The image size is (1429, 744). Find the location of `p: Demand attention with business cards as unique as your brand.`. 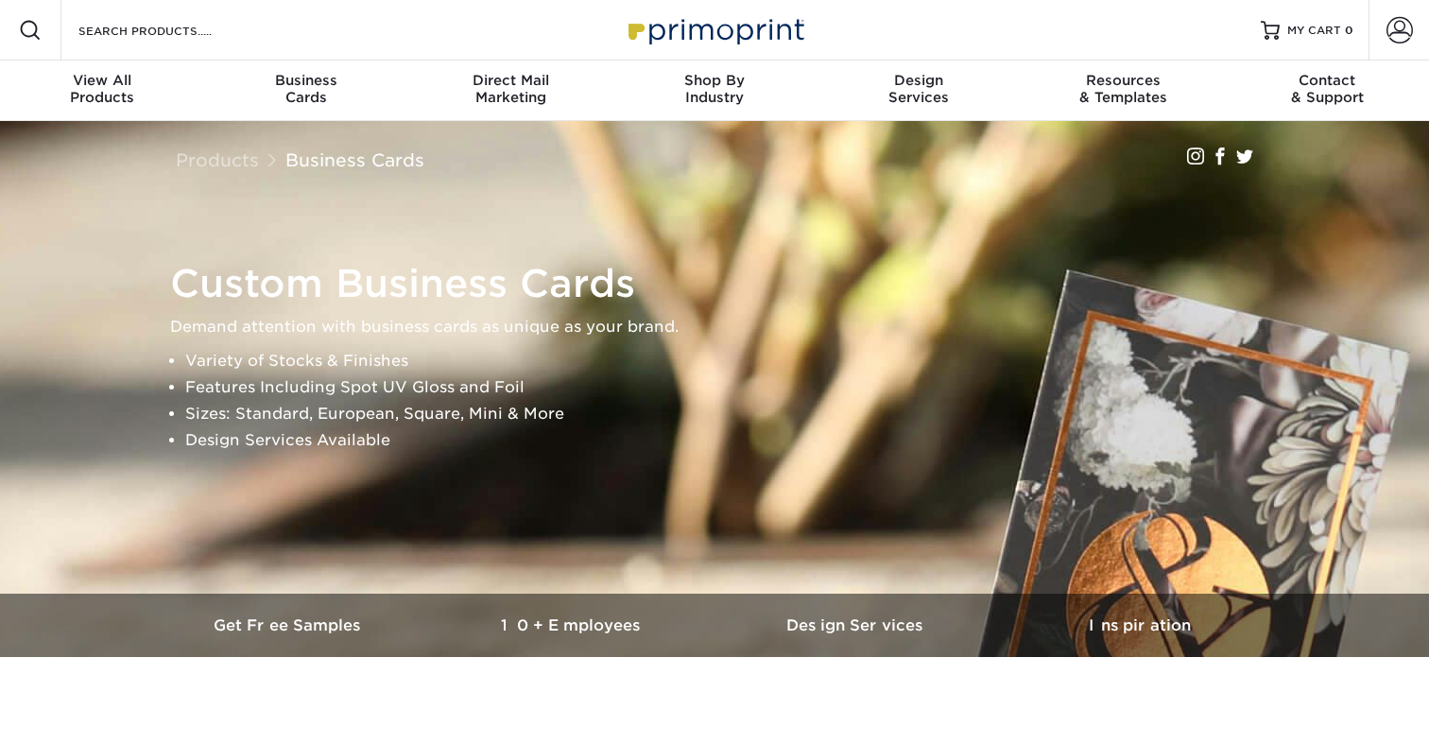

p: Demand attention with business cards as unique as your brand. is located at coordinates (723, 327).